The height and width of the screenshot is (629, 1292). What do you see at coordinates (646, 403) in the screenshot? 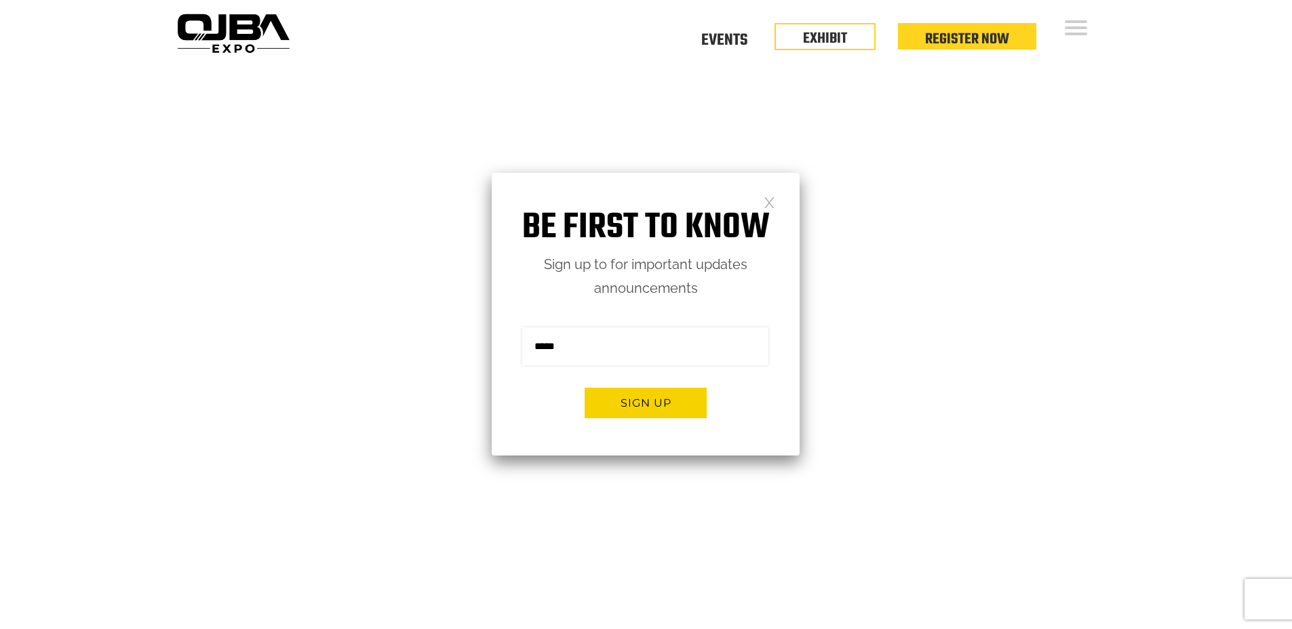
I see `button: Sign up` at bounding box center [646, 403].